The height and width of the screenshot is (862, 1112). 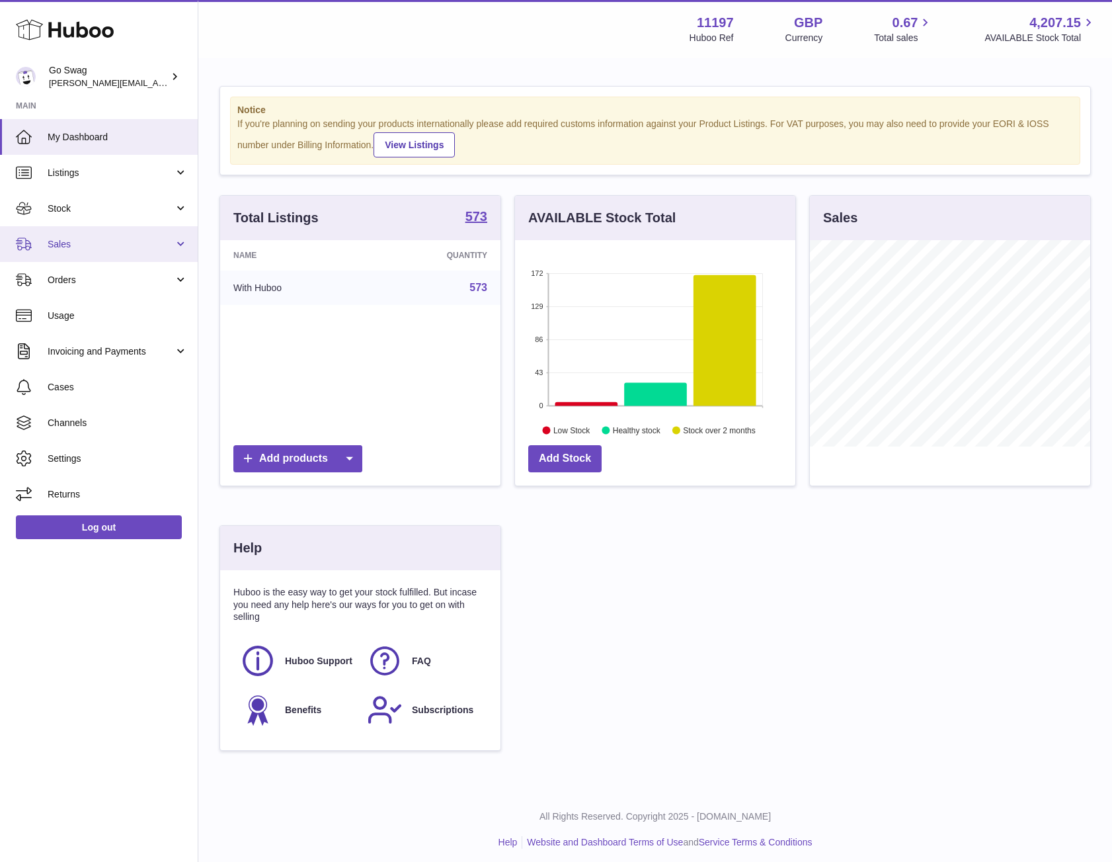 What do you see at coordinates (667, 842) in the screenshot?
I see `li: and` at bounding box center [667, 842].